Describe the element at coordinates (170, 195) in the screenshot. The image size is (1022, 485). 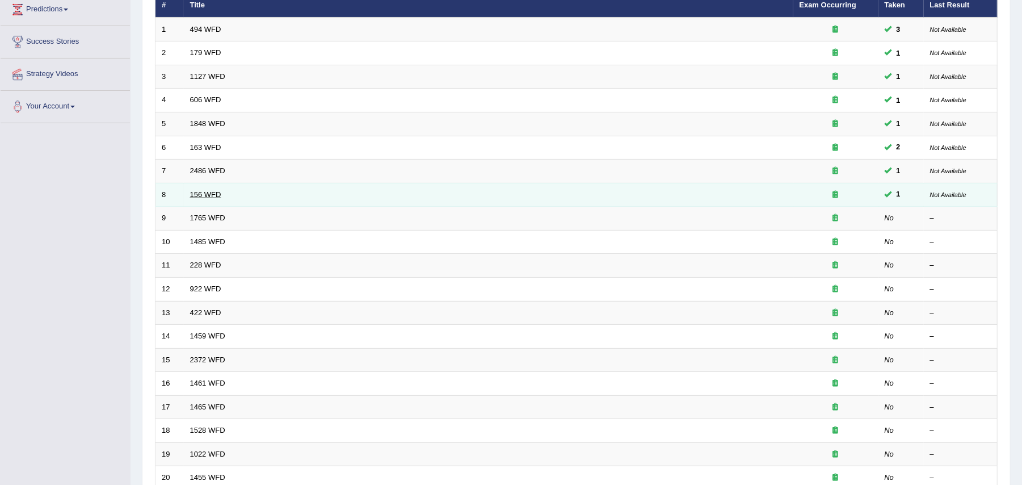
I see `td: 8` at that location.